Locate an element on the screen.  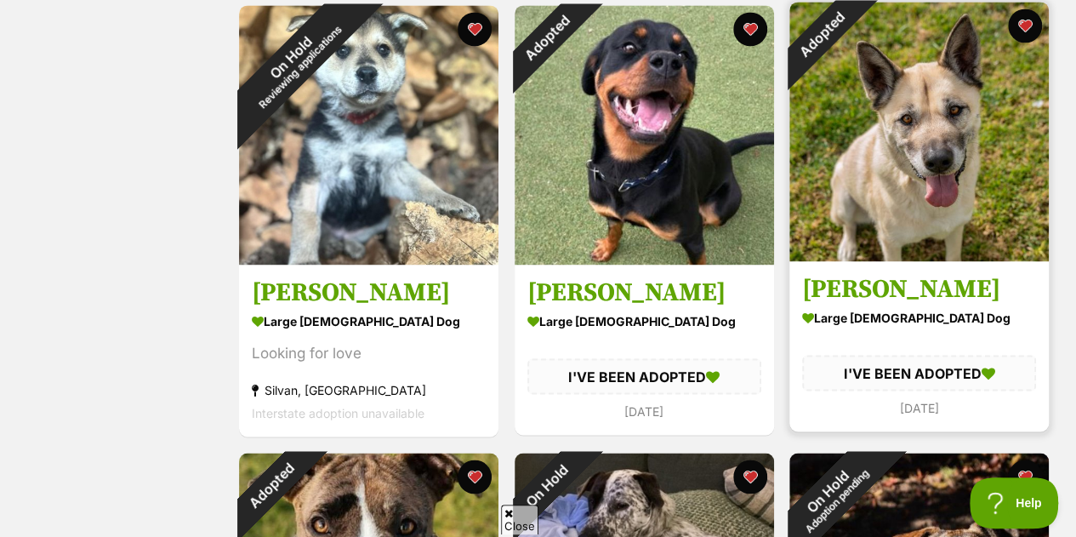
div: Looking for love is located at coordinates (368, 353).